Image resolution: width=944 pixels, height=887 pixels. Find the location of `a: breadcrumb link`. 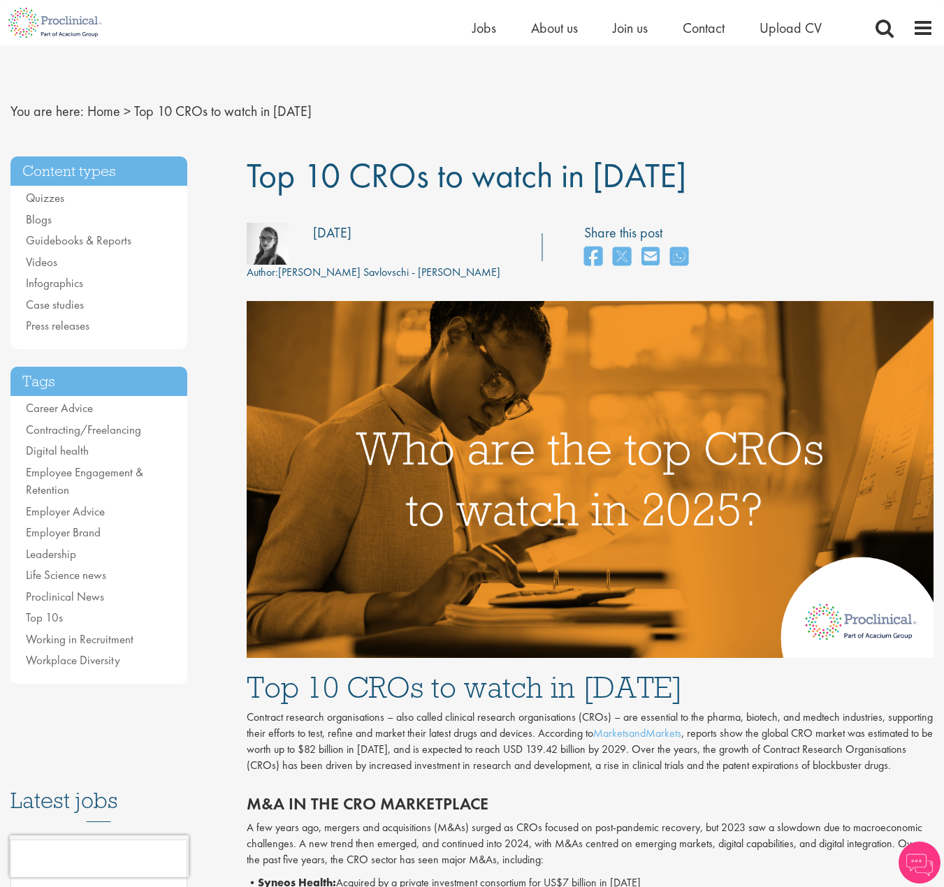

a: breadcrumb link is located at coordinates (103, 111).